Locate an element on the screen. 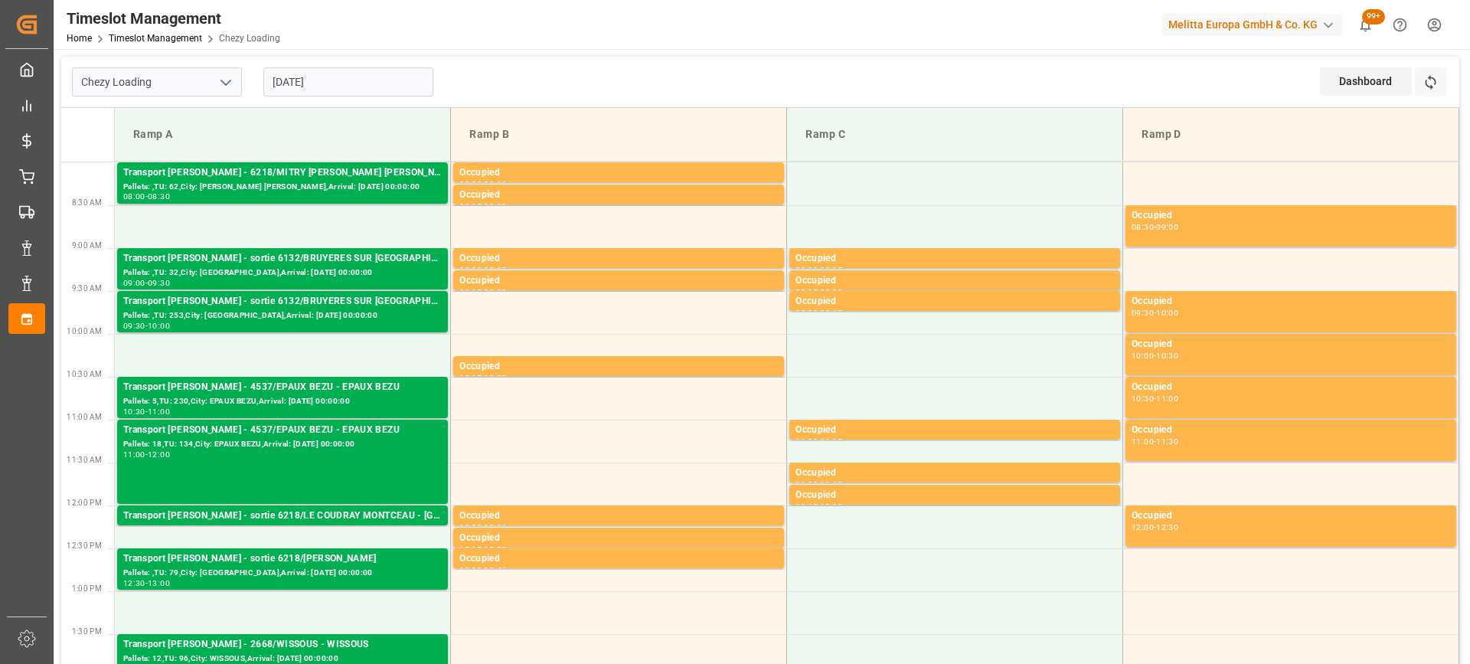 The image size is (1470, 664). span: 1:00 PM is located at coordinates (87, 588).